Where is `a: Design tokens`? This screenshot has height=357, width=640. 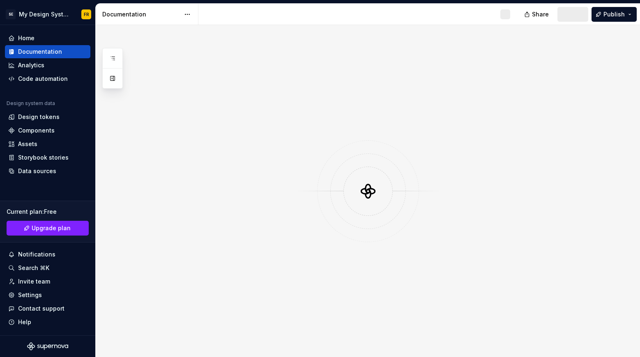
a: Design tokens is located at coordinates (48, 117).